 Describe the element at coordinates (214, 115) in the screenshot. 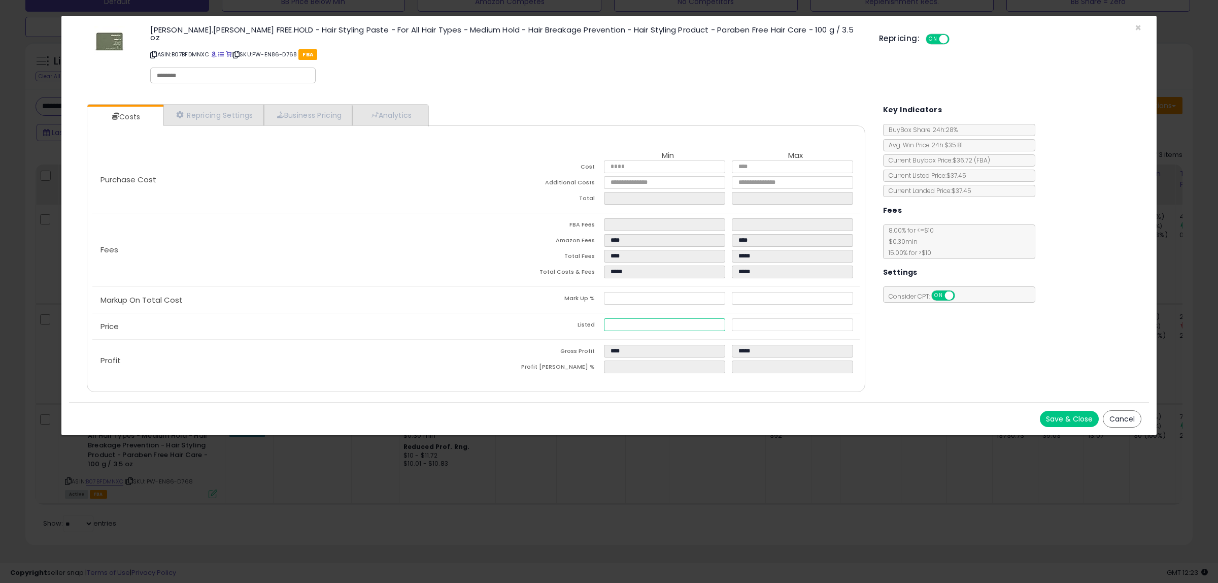

I see `a: Repricing Settings` at that location.